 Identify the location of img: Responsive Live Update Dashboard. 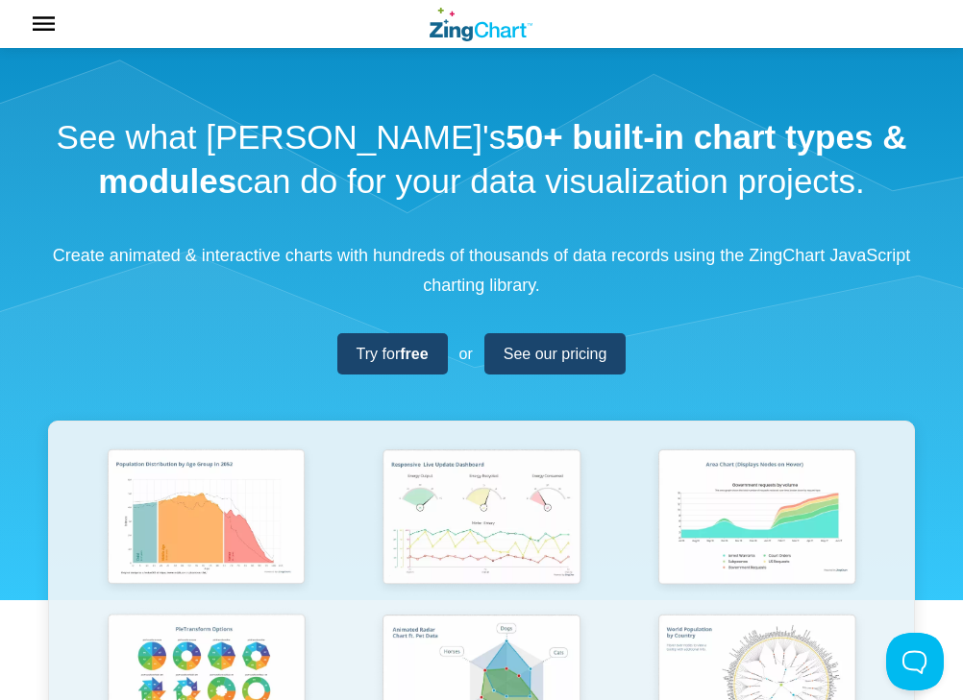
(480, 520).